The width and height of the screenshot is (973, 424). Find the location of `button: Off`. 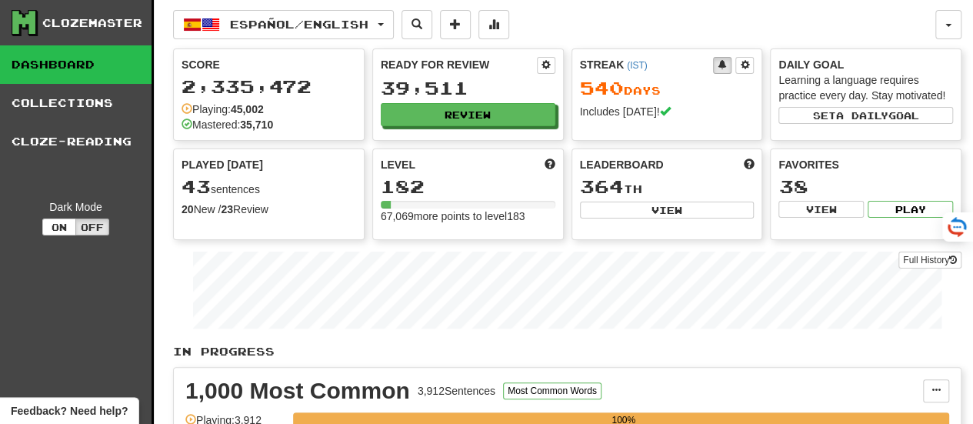

button: Off is located at coordinates (92, 227).